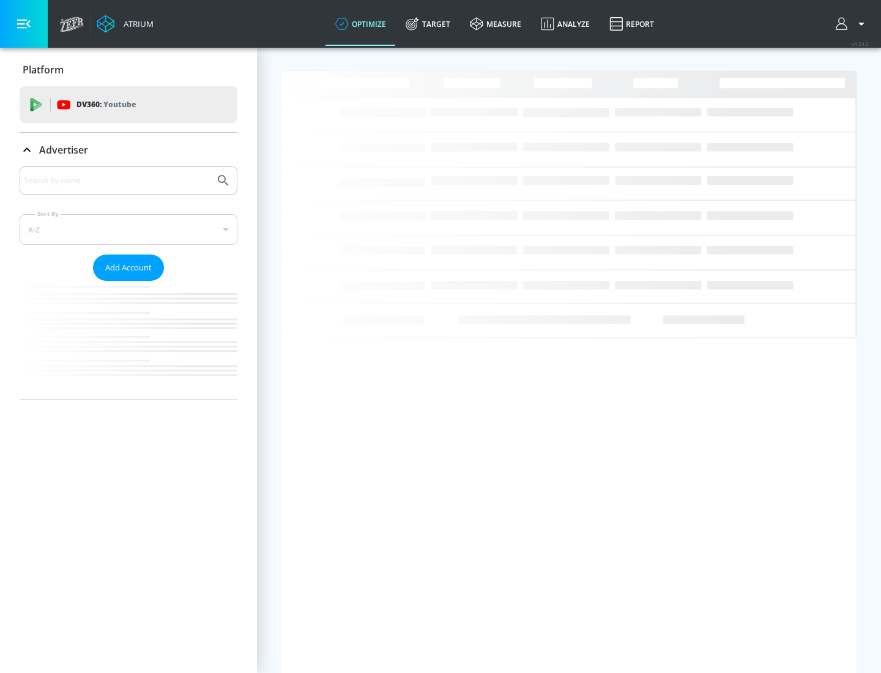  Describe the element at coordinates (48, 214) in the screenshot. I see `label: Sort By` at that location.